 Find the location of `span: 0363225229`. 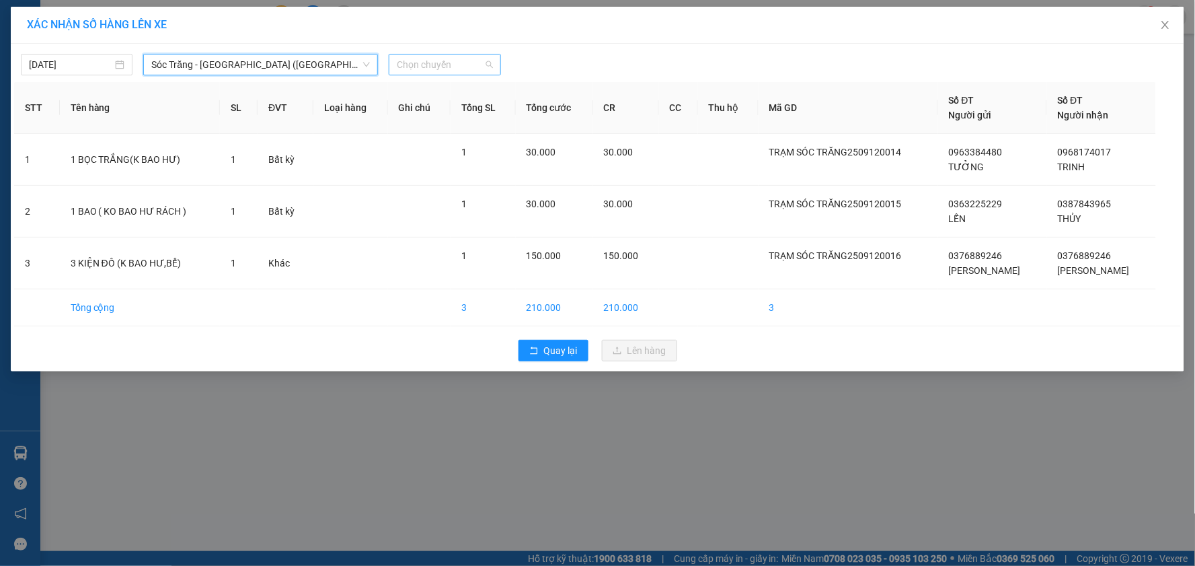

span: 0363225229 is located at coordinates (976, 204).